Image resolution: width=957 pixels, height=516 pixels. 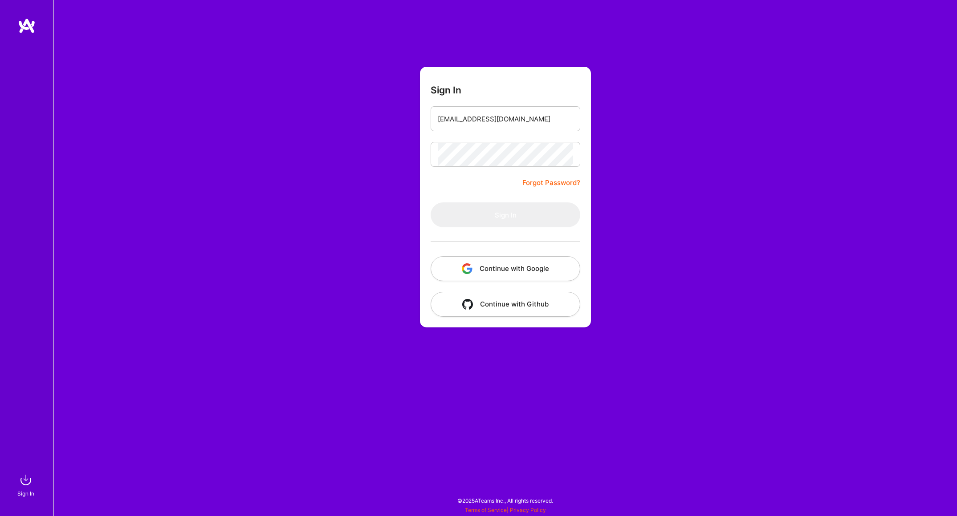 What do you see at coordinates (505, 501) in the screenshot?
I see `div: © 2025 ATeams Inc., All rights reserved.` at bounding box center [505, 501].